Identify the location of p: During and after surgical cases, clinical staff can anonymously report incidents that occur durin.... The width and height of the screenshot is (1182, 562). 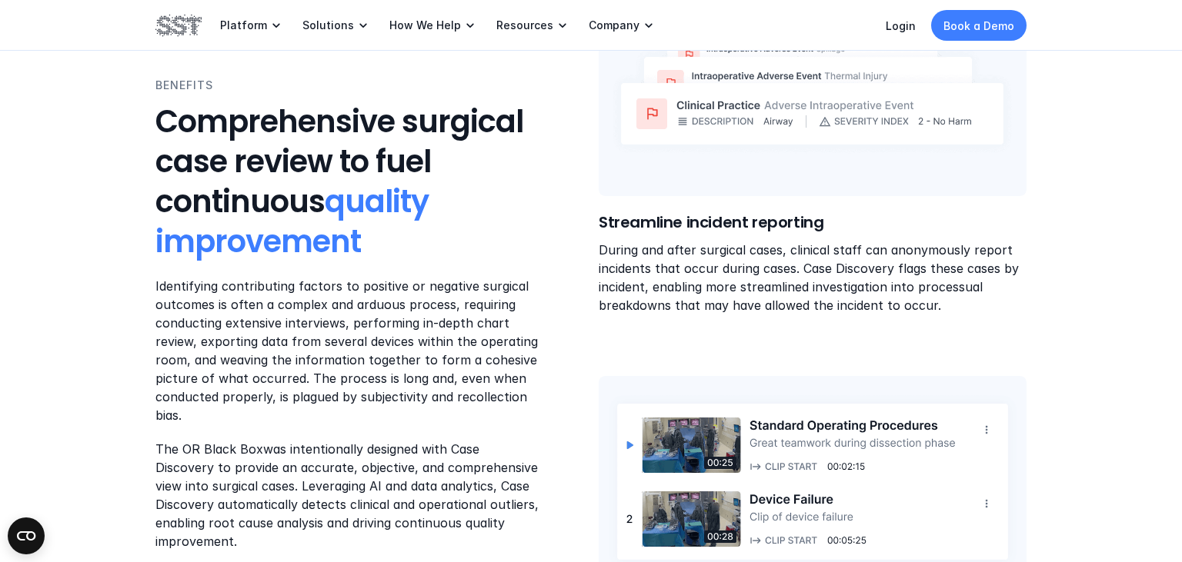
(812, 278).